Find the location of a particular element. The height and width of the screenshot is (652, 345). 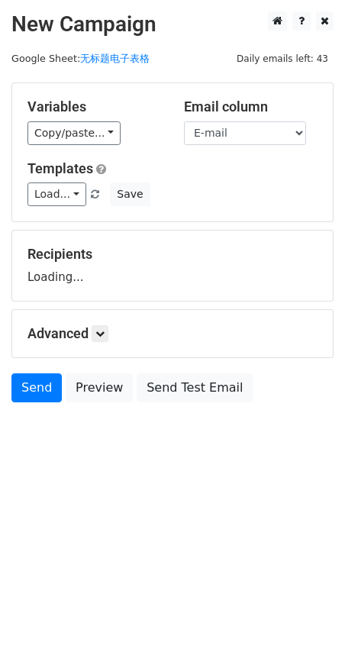

button: Save is located at coordinates (130, 194).